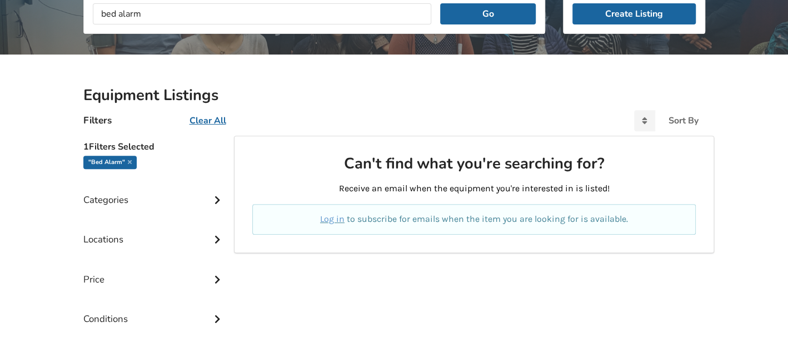 This screenshot has height=357, width=788. Describe the element at coordinates (332, 218) in the screenshot. I see `a: Log in` at that location.